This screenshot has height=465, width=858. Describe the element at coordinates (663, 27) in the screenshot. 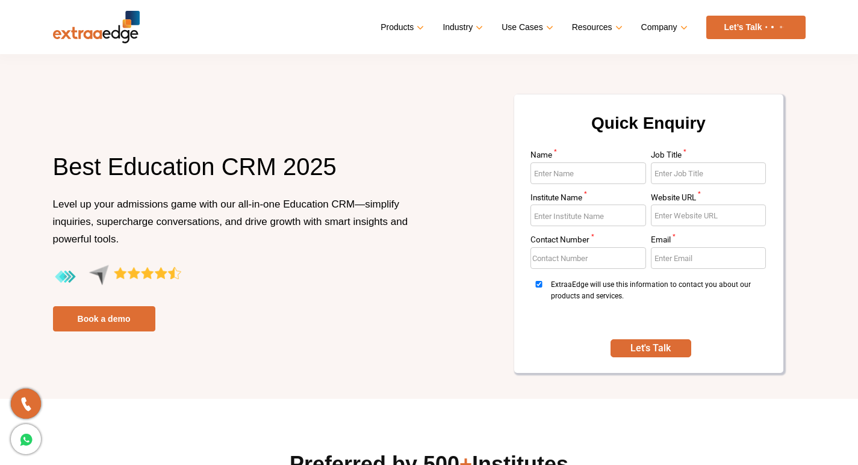

I see `a: Company` at that location.